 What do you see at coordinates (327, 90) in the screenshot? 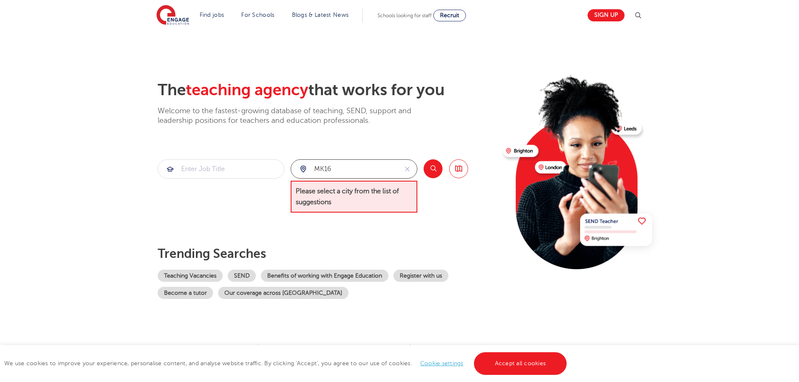
I see `h2: The that works for you` at bounding box center [327, 90].